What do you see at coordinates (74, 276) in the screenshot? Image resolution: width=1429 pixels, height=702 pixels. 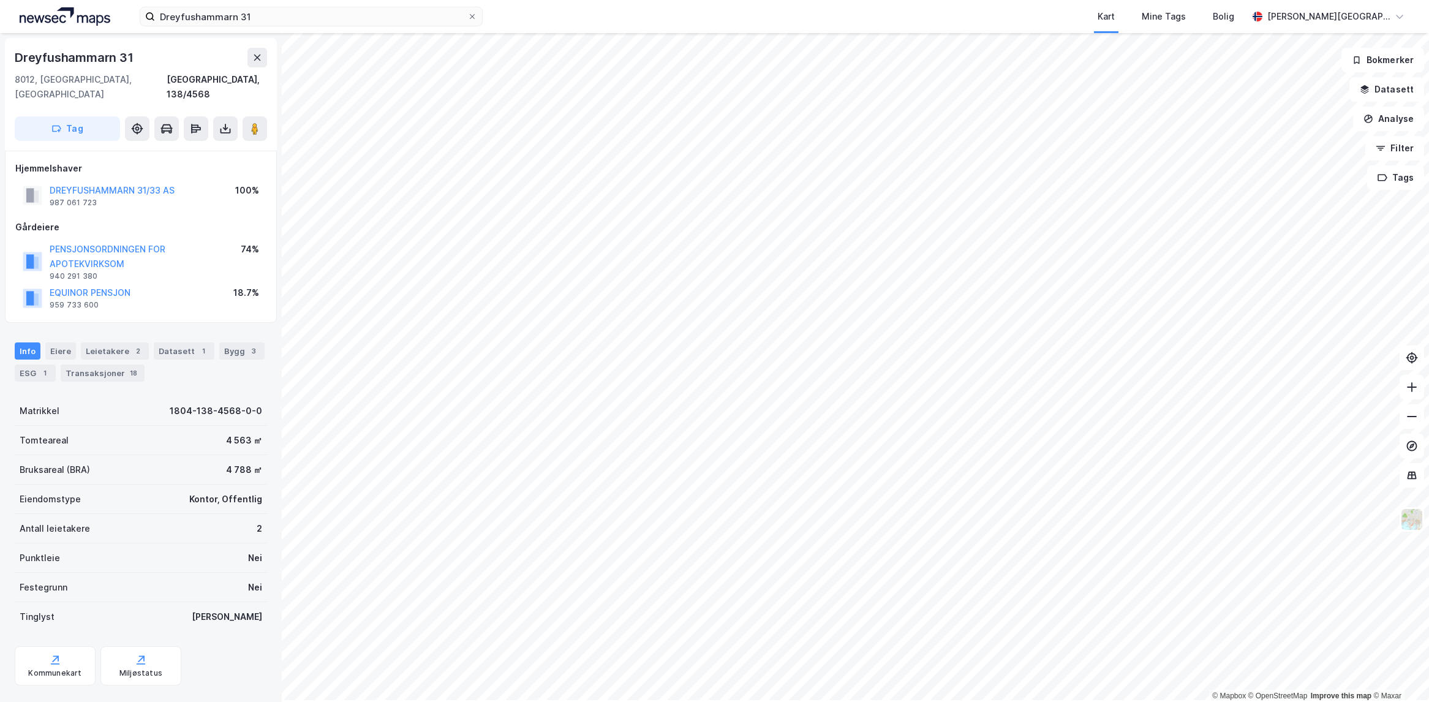 I see `div: 940 291 380` at bounding box center [74, 276].